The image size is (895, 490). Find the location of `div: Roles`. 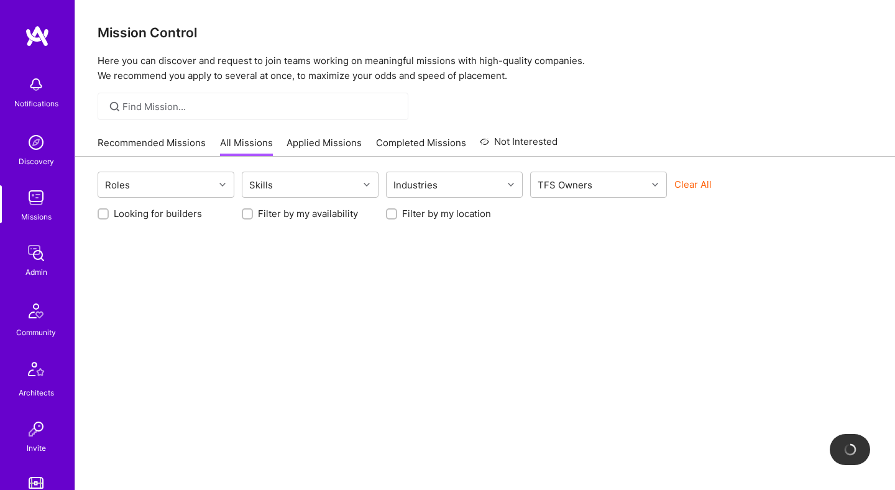

div: Roles is located at coordinates (118, 185).